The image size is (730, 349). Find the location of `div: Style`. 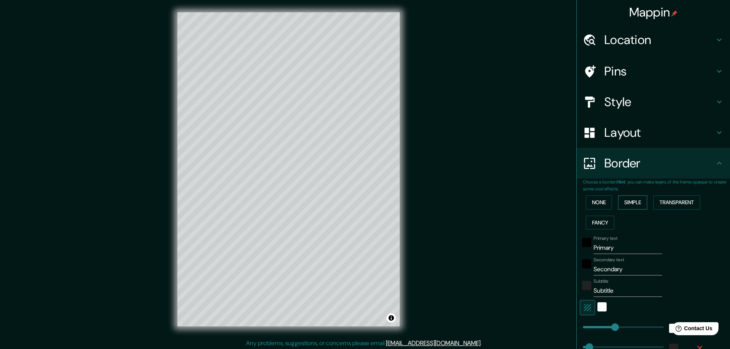

div: Style is located at coordinates (653, 102).